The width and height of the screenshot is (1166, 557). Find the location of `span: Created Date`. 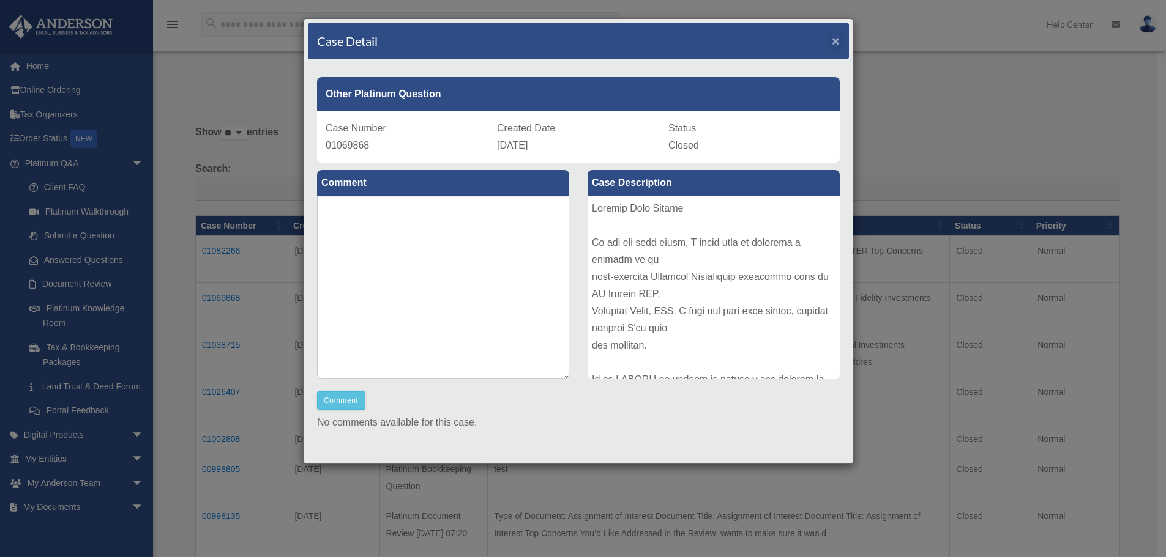

span: Created Date is located at coordinates (526, 128).